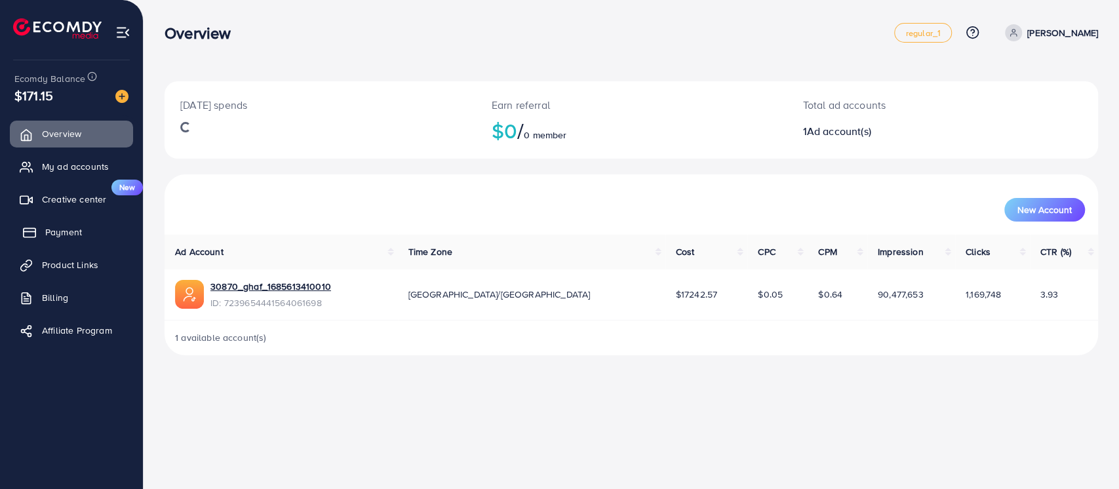 The image size is (1119, 489). I want to click on h3: Overview, so click(202, 33).